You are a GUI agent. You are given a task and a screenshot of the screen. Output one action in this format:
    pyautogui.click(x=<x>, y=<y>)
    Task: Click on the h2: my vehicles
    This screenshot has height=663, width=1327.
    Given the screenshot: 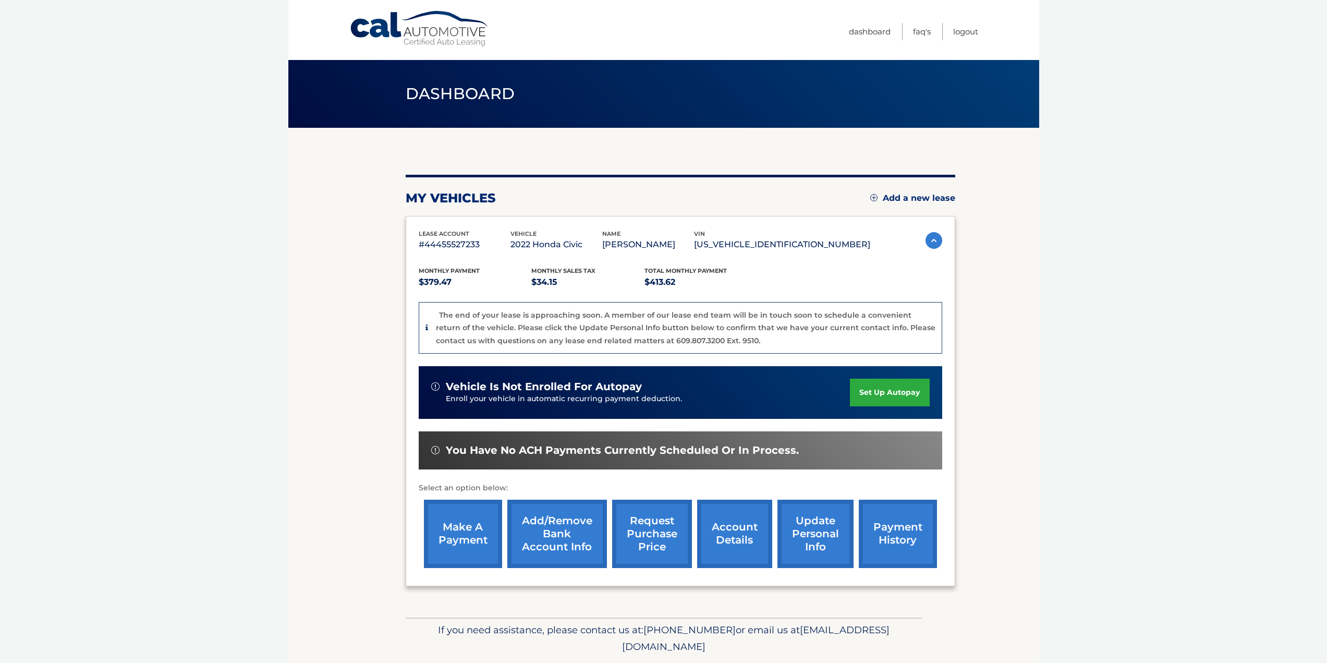 What is the action you would take?
    pyautogui.click(x=451, y=198)
    